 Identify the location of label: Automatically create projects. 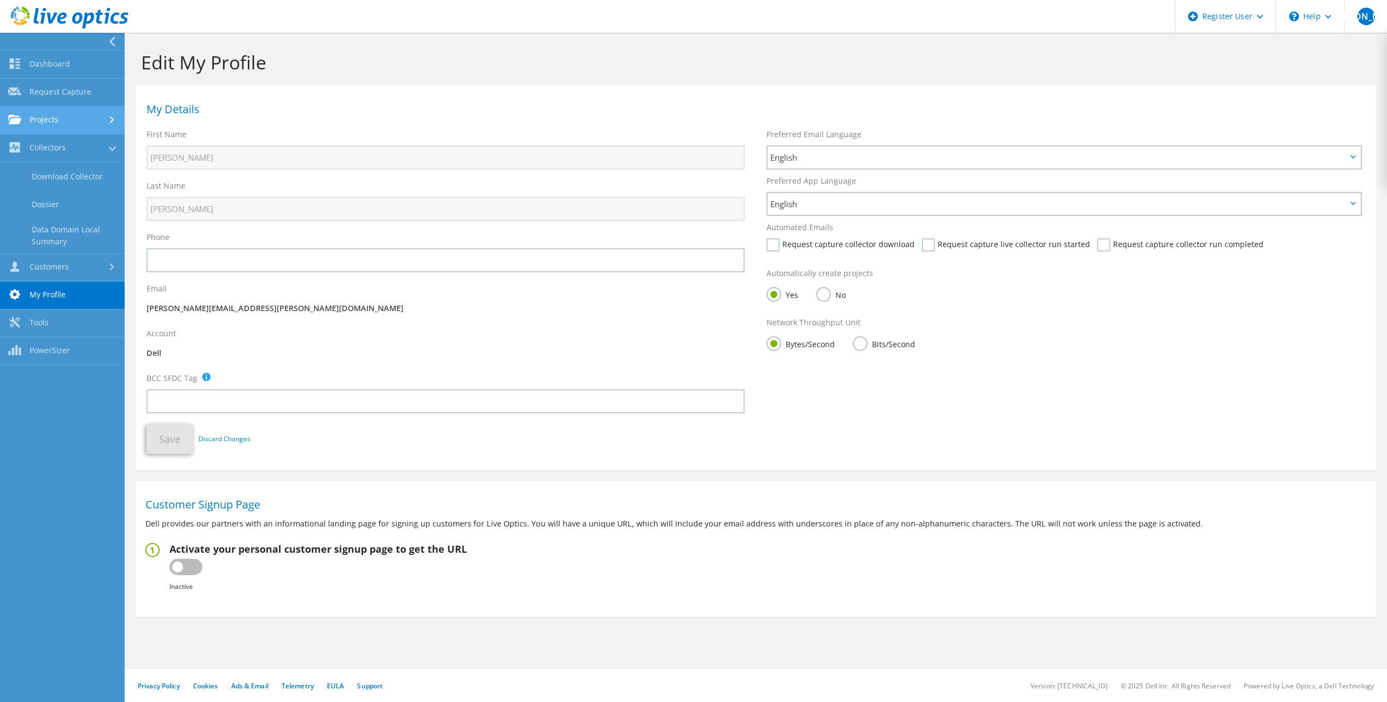
(819, 273).